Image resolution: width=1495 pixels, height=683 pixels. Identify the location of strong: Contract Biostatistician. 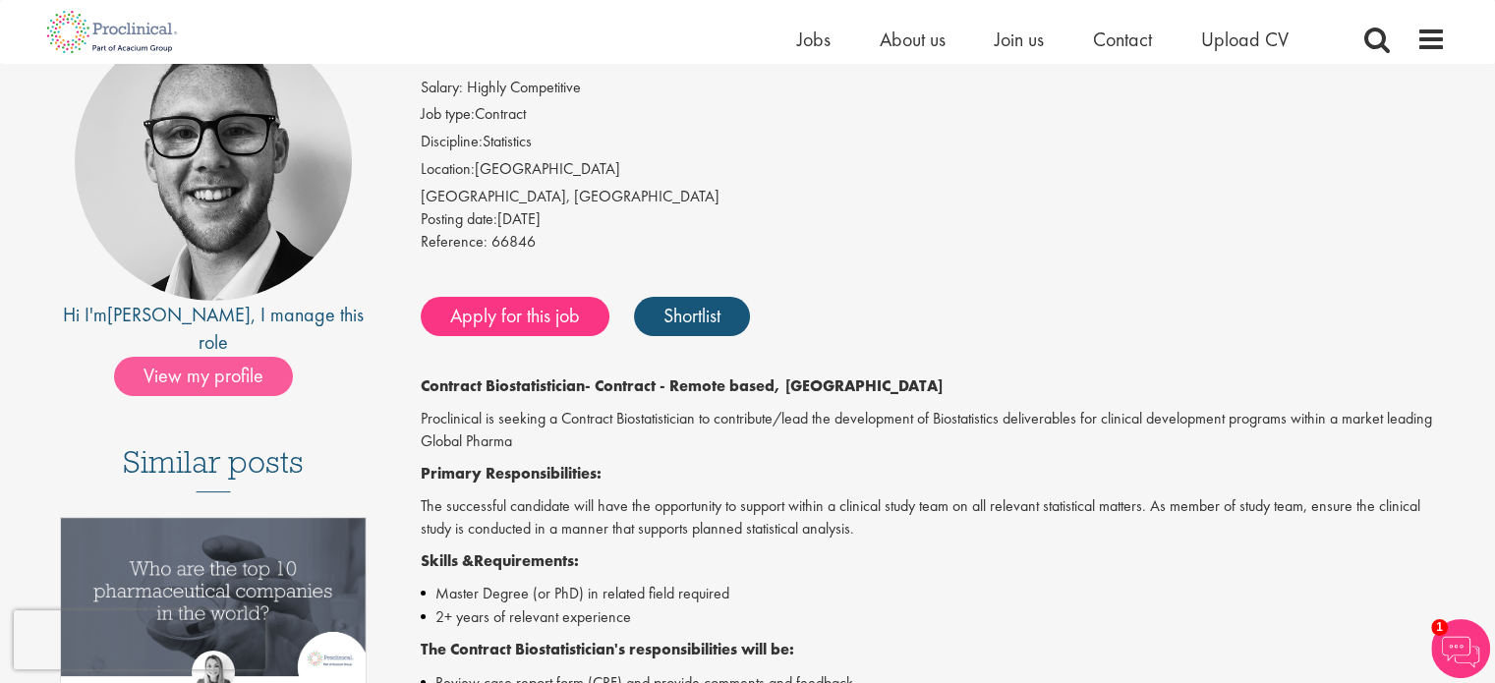
(502, 385).